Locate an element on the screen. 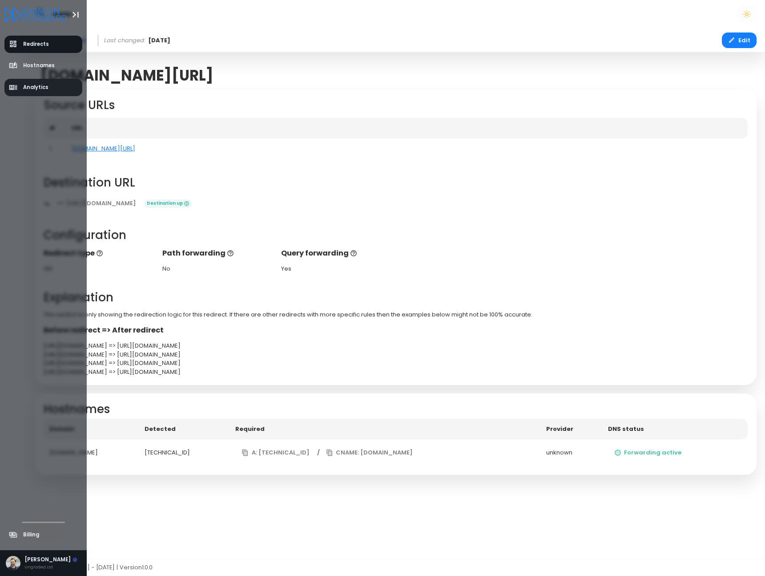  h2: Hostnames is located at coordinates (396, 409).